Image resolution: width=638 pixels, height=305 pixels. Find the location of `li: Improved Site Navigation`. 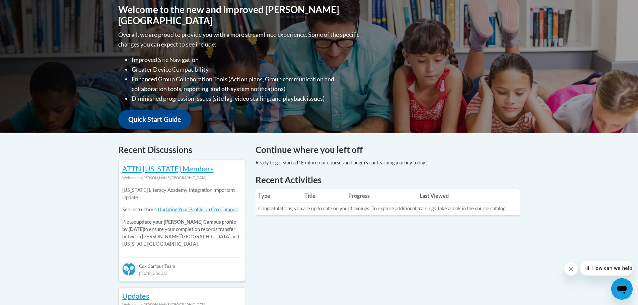

li: Improved Site Navigation is located at coordinates (246, 60).